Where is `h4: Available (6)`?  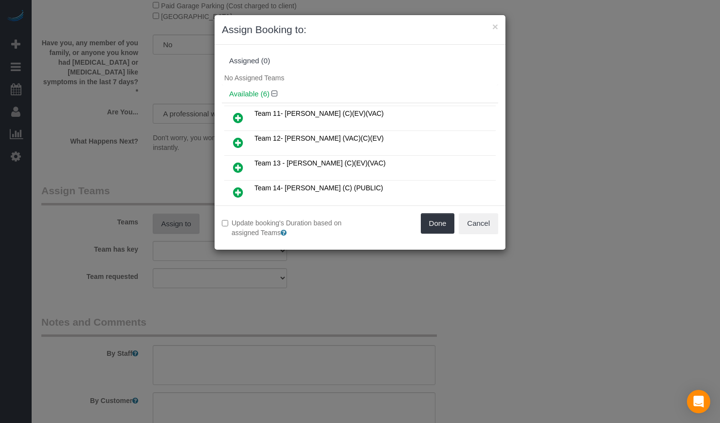
h4: Available (6) is located at coordinates (360, 94).